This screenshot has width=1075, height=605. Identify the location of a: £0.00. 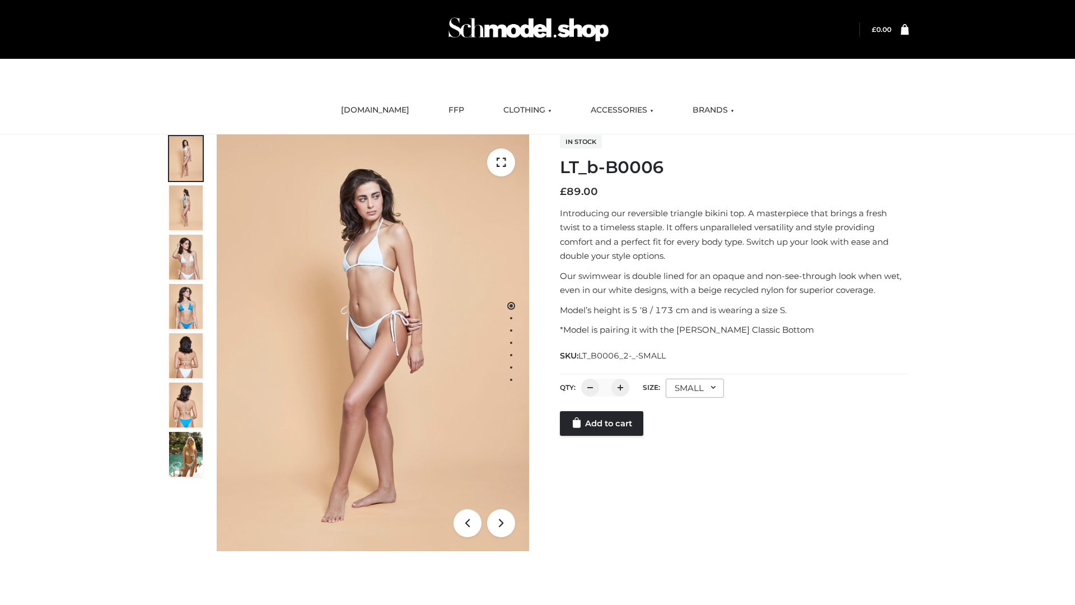
(882, 29).